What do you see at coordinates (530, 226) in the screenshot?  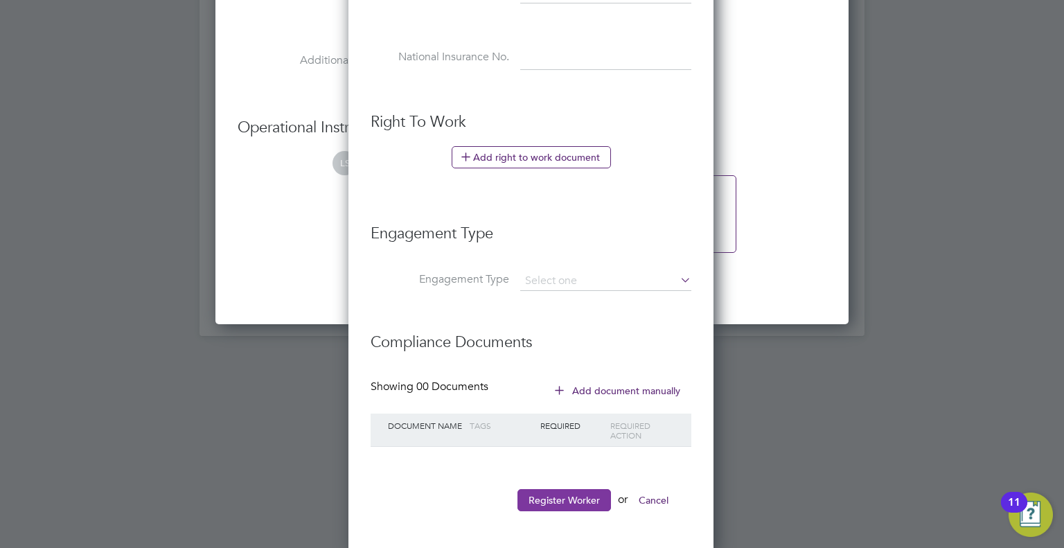 I see `h3: Engagement Type` at bounding box center [530, 226].